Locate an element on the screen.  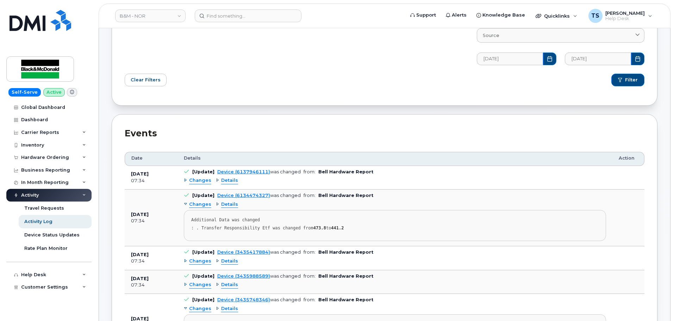
a: Alerts is located at coordinates (456, 15).